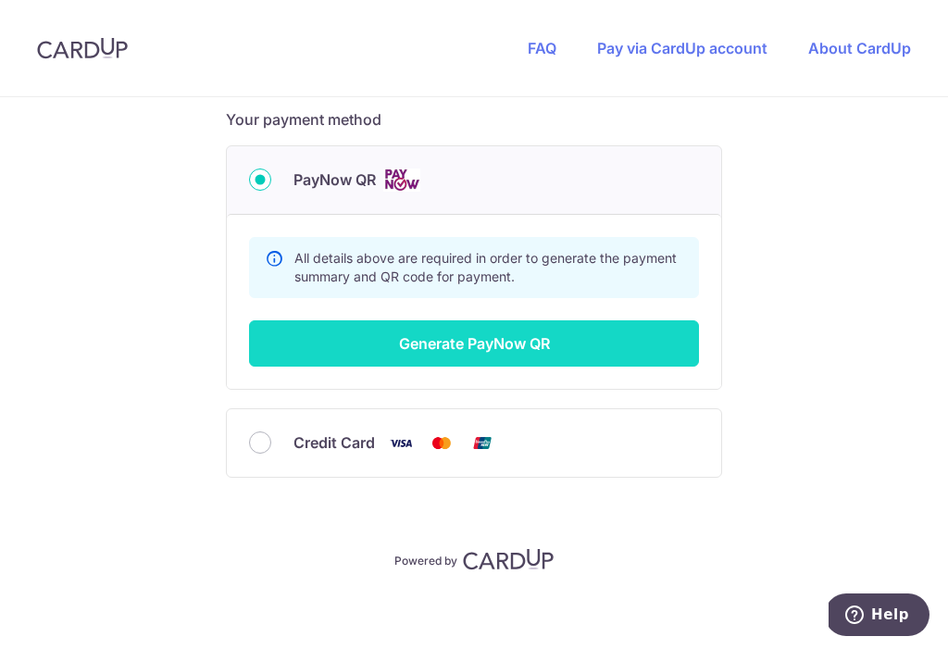  What do you see at coordinates (682, 48) in the screenshot?
I see `a: Pay via CardUp account` at bounding box center [682, 48].